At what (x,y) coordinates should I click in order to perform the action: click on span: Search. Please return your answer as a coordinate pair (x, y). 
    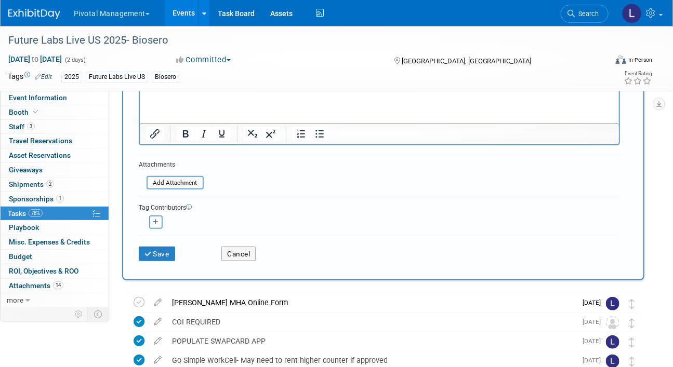
    Looking at the image, I should click on (587, 14).